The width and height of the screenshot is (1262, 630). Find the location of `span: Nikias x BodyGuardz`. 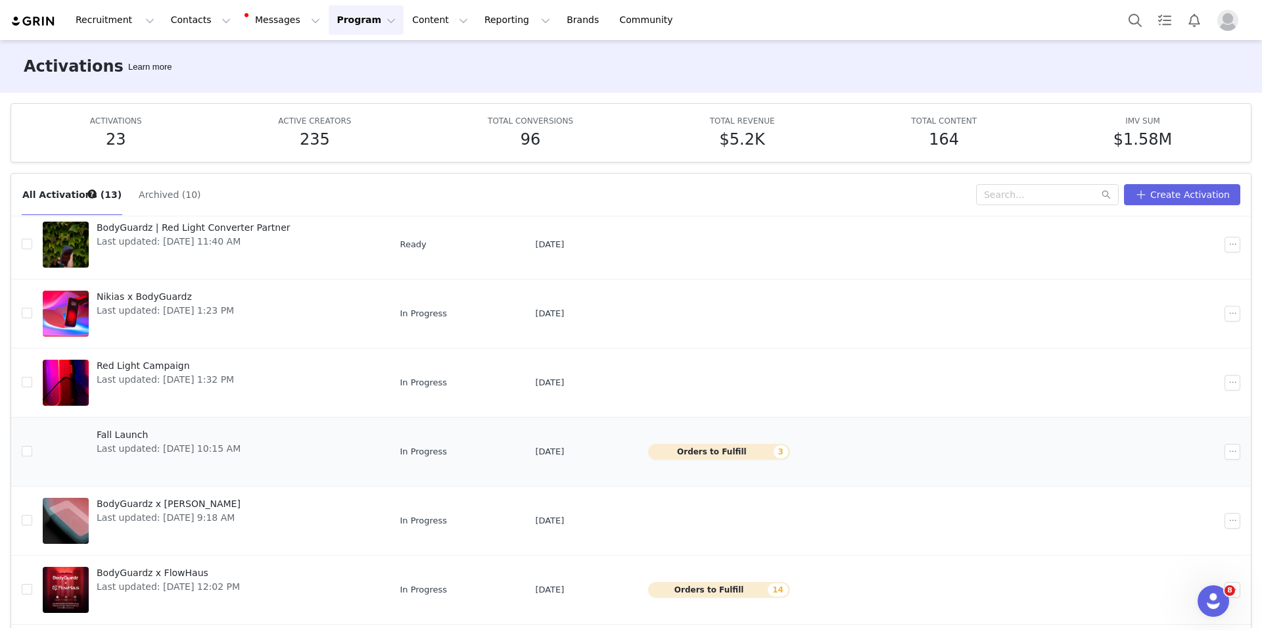

span: Nikias x BodyGuardz is located at coordinates (165, 296).